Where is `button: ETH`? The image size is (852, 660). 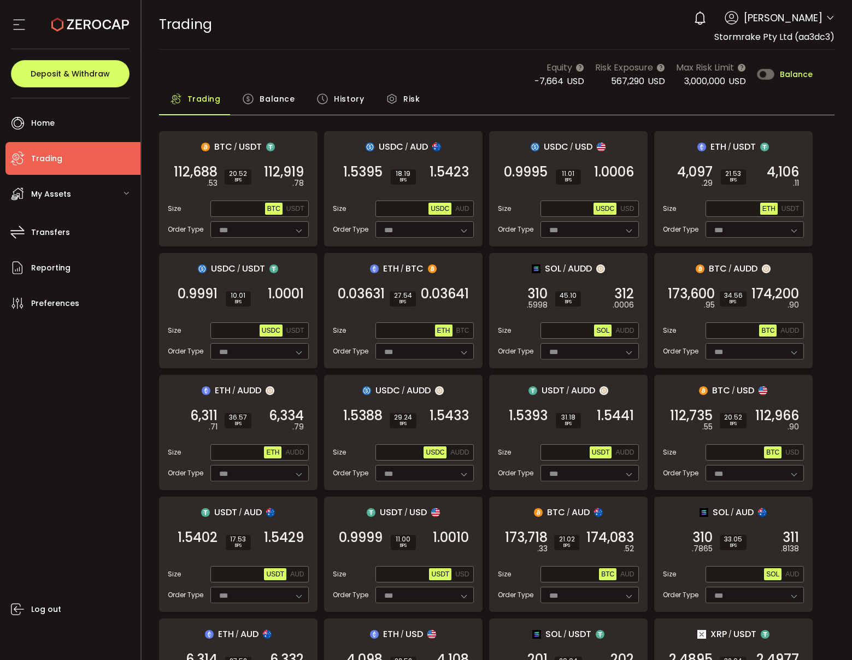 button: ETH is located at coordinates (444, 331).